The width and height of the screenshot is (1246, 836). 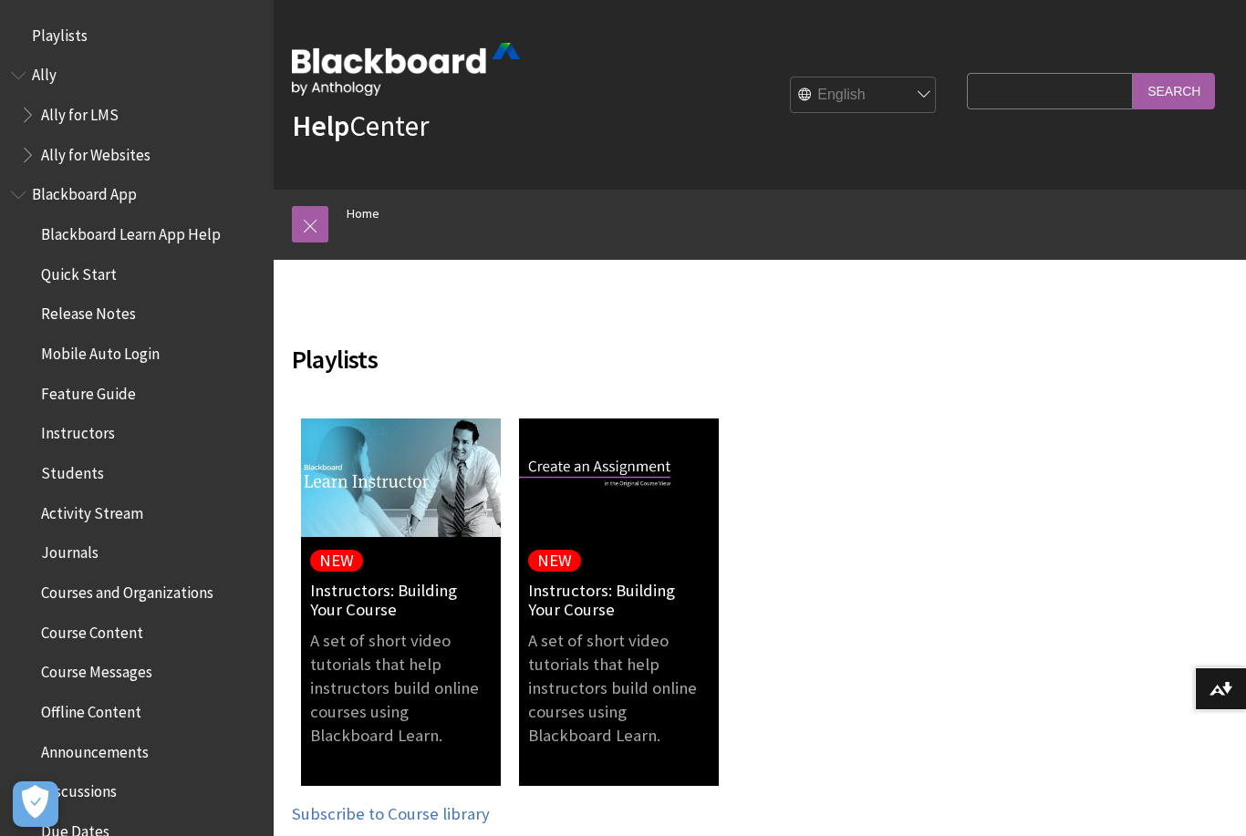 I want to click on strong: Help, so click(x=320, y=126).